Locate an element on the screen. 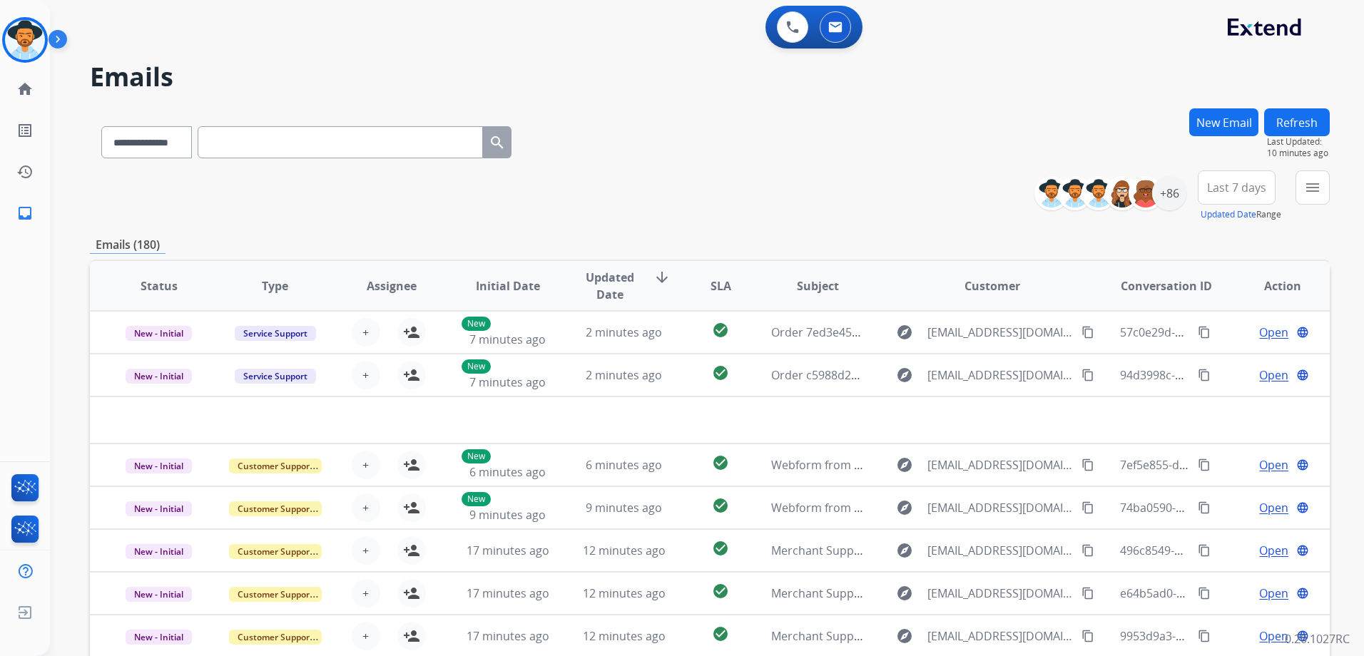 This screenshot has height=656, width=1364. h2: Emails is located at coordinates (710, 77).